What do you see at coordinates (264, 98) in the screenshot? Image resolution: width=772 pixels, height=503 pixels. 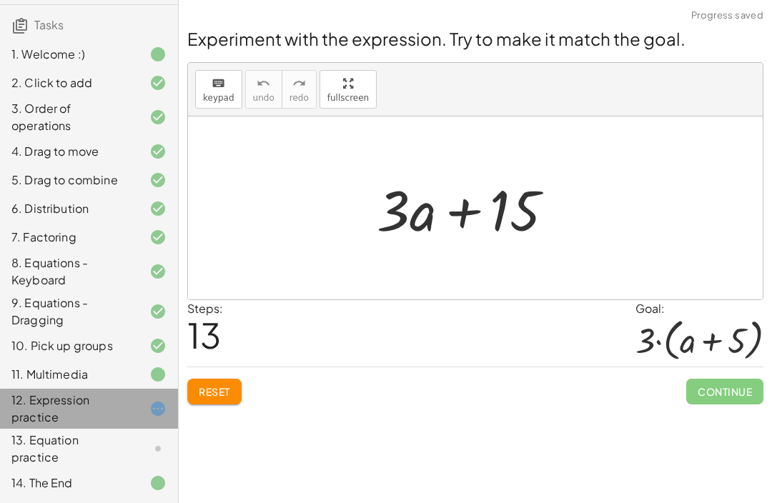 I see `span: undo` at bounding box center [264, 98].